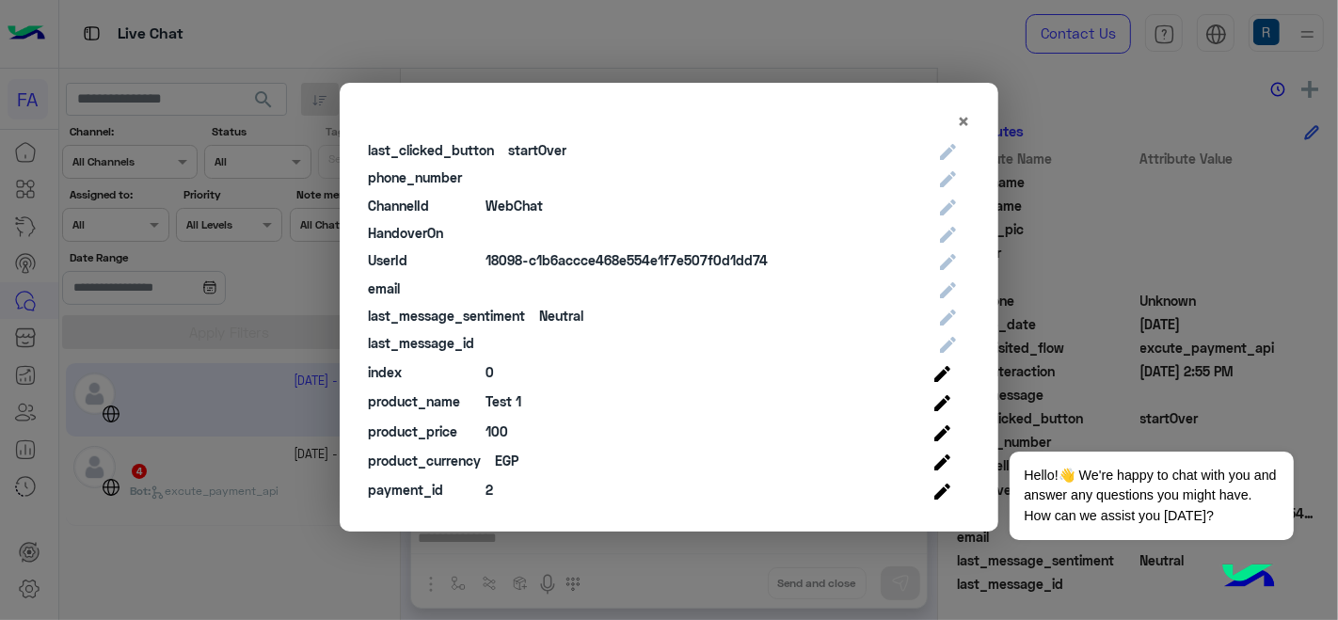  I want to click on div: last_message_sentiment, so click(446, 315).